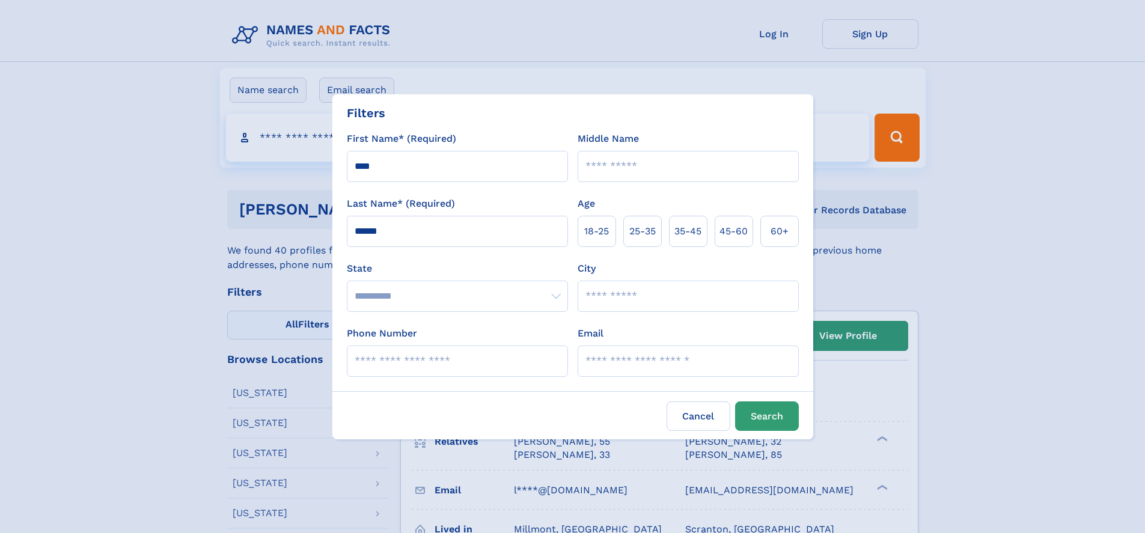 This screenshot has height=533, width=1145. Describe the element at coordinates (590, 333) in the screenshot. I see `label: Email` at that location.